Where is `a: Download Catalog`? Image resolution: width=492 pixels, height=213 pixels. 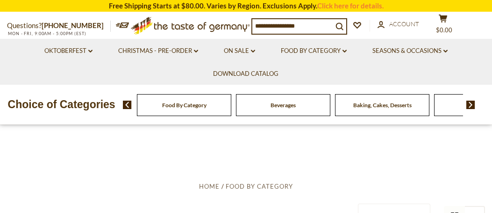 a: Download Catalog is located at coordinates (246, 74).